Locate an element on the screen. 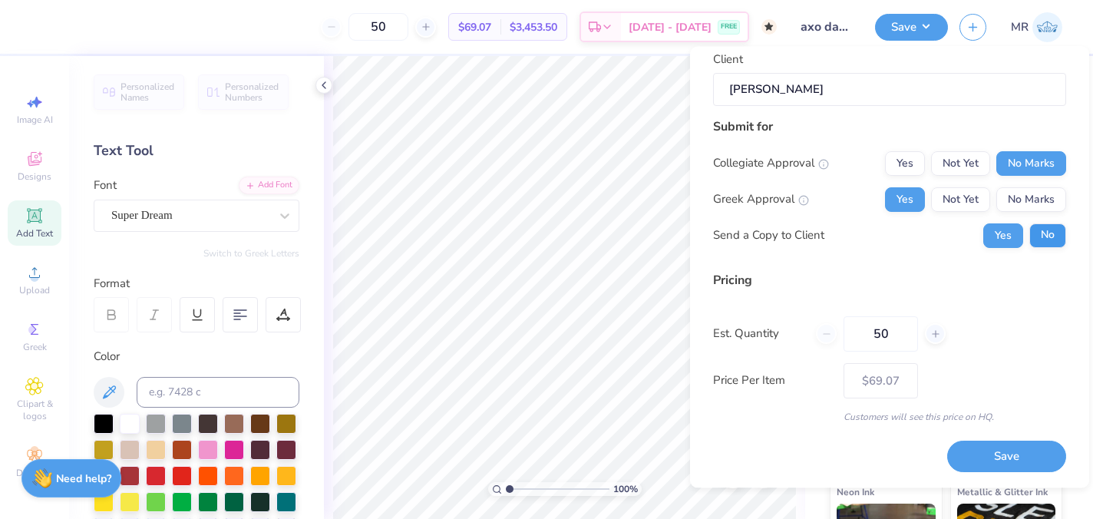 This screenshot has width=1093, height=519. input: e.g. 7428 c is located at coordinates (218, 392).